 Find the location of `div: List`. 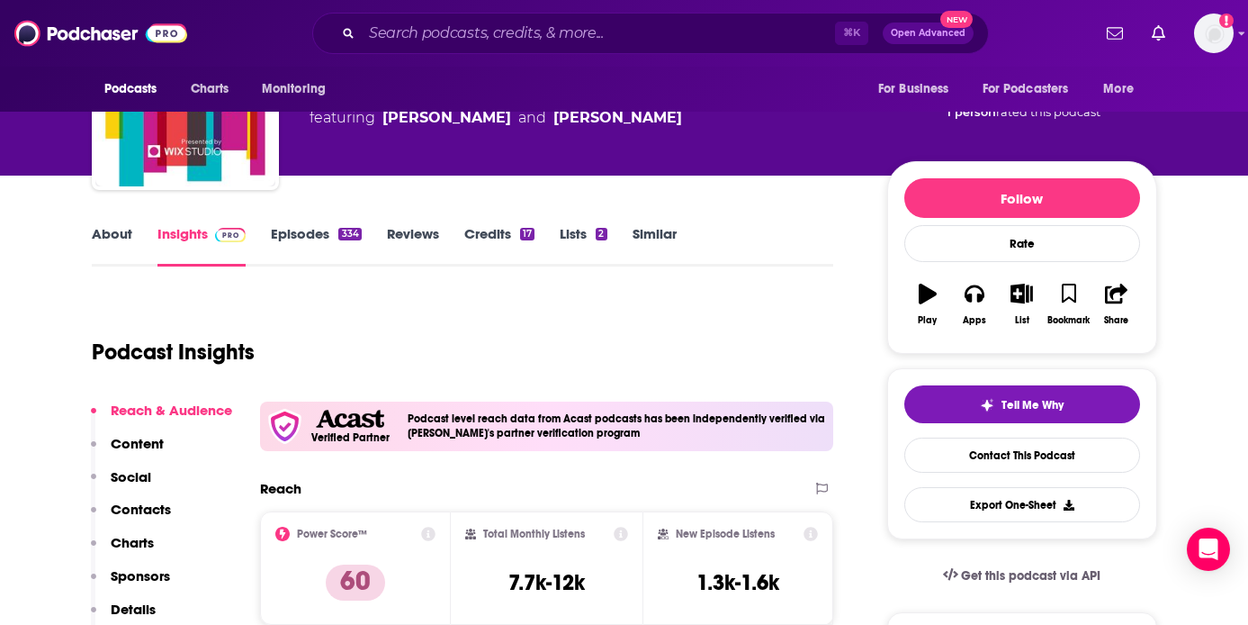

div: List is located at coordinates (1022, 320).